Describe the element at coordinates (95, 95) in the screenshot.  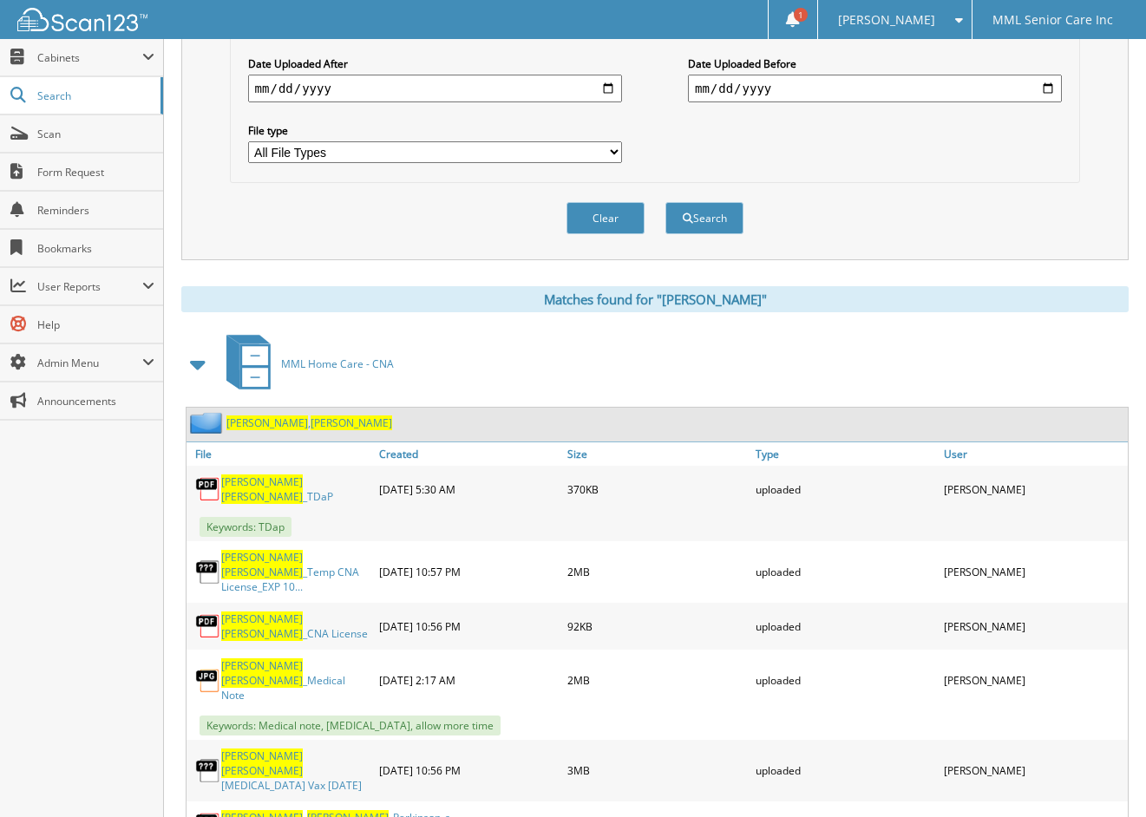
I see `span: Search` at that location.